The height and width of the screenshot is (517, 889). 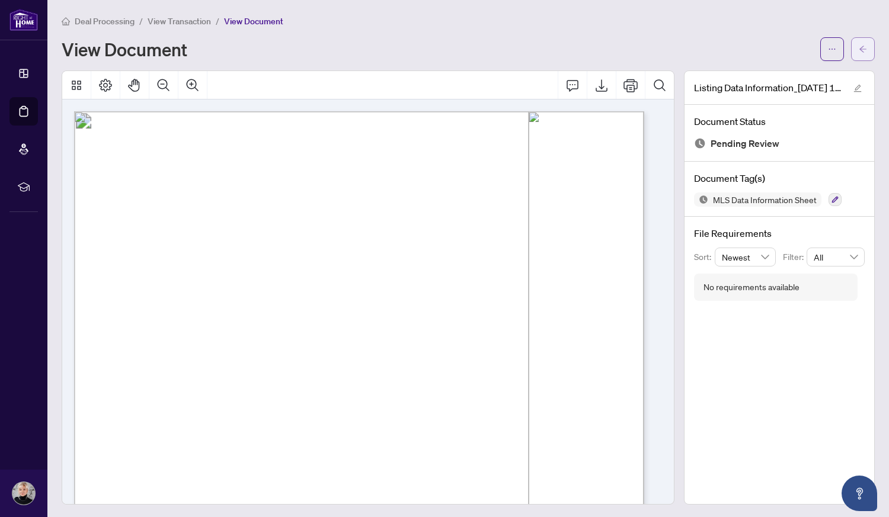 I want to click on span: Pending Review, so click(x=745, y=143).